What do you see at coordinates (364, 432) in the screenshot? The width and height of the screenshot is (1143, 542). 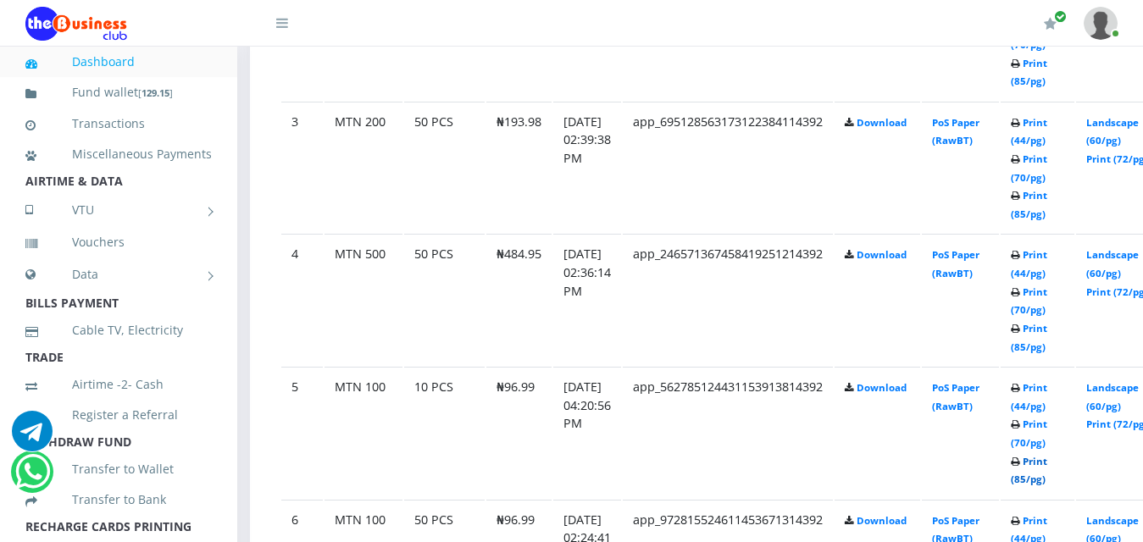 I see `td: MTN 100` at bounding box center [364, 432].